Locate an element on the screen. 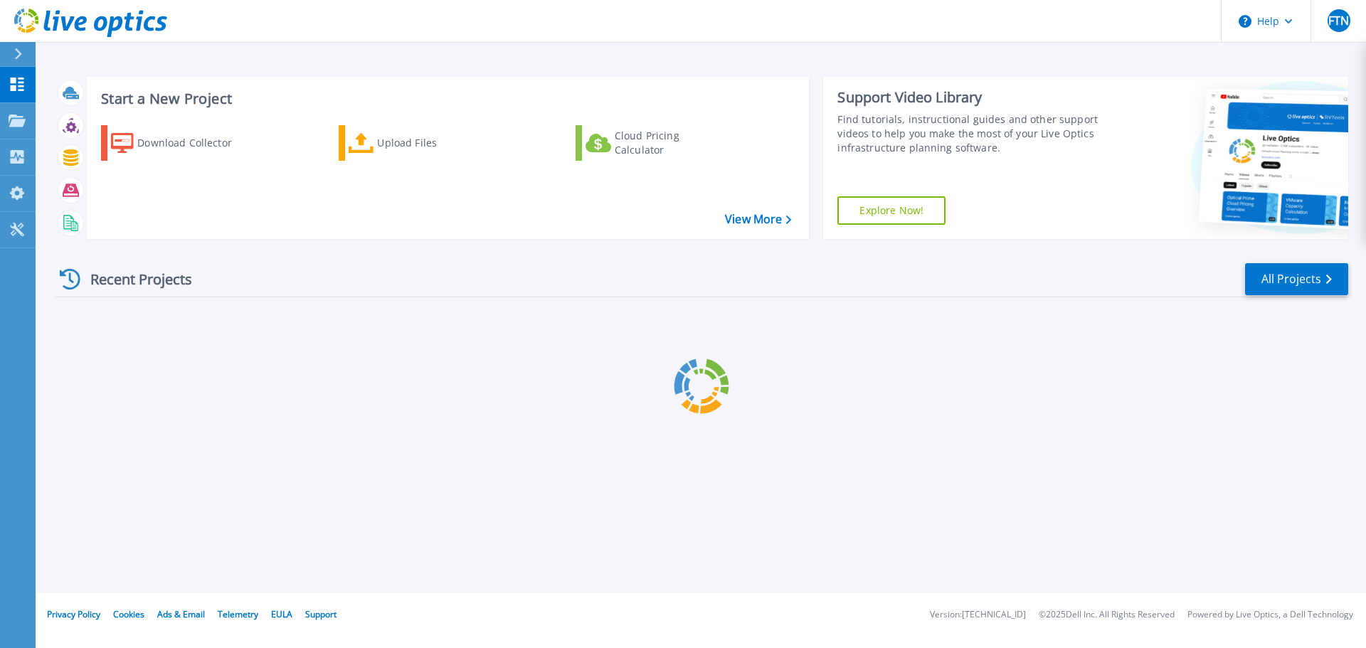 The height and width of the screenshot is (648, 1366). div: Support Video Library is located at coordinates (971, 97).